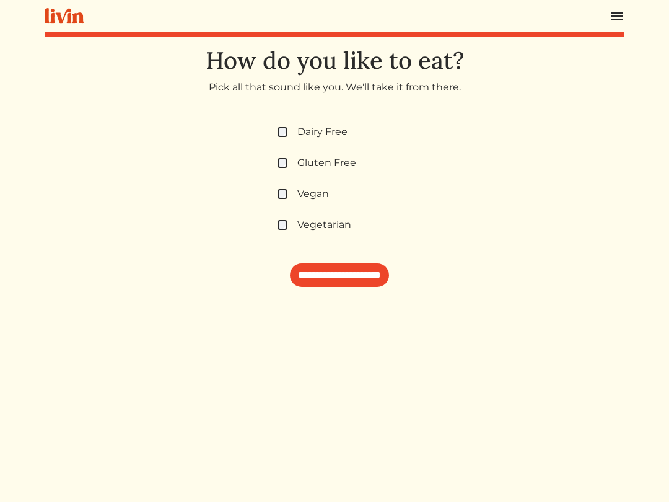 Image resolution: width=669 pixels, height=502 pixels. I want to click on p: Pick all that sound like you. We'll take it from there., so click(335, 87).